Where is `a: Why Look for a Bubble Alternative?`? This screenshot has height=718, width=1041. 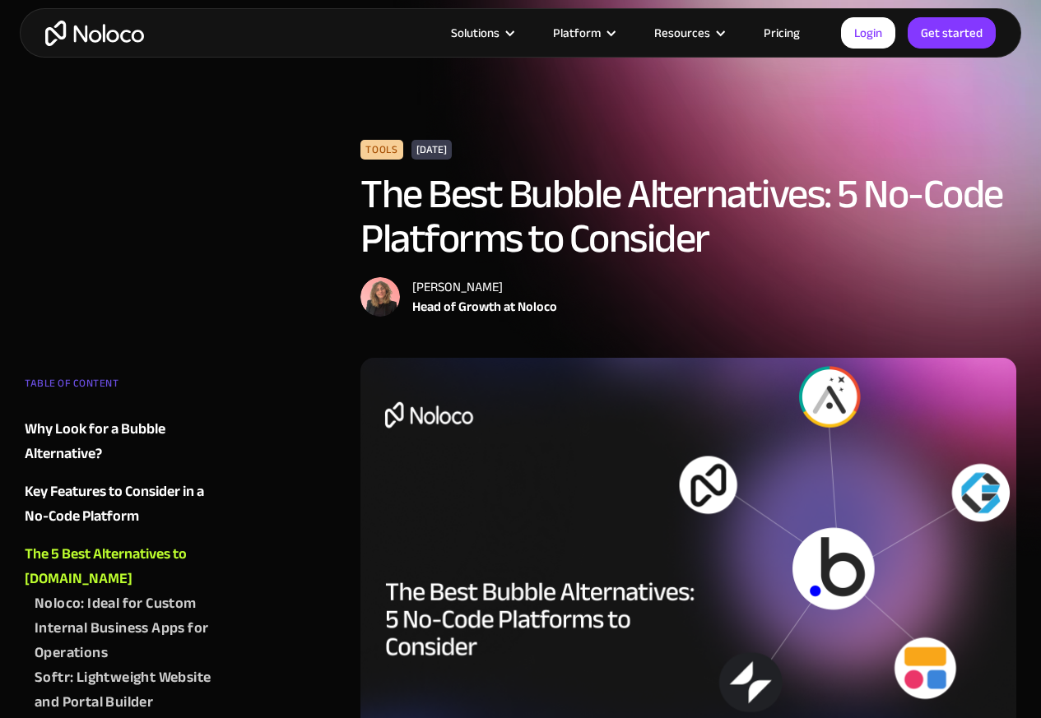 a: Why Look for a Bubble Alternative? is located at coordinates (123, 442).